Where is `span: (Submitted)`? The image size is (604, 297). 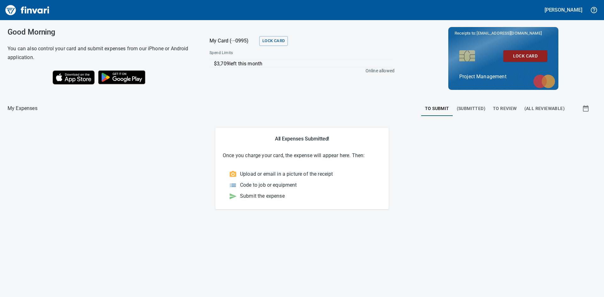
span: (Submitted) is located at coordinates (471, 108).